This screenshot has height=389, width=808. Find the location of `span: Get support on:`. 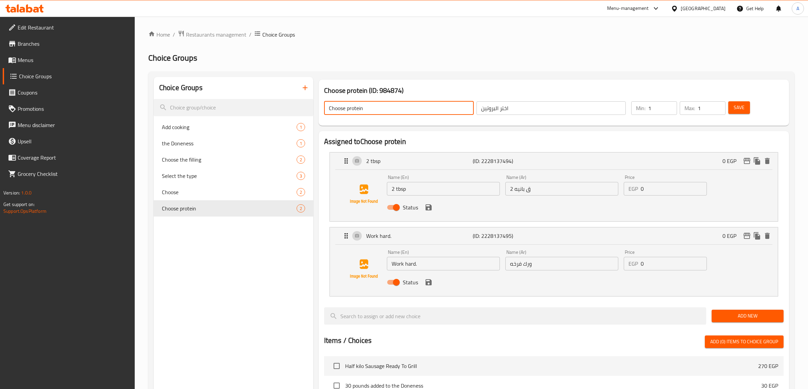

span: Get support on: is located at coordinates (19, 205).